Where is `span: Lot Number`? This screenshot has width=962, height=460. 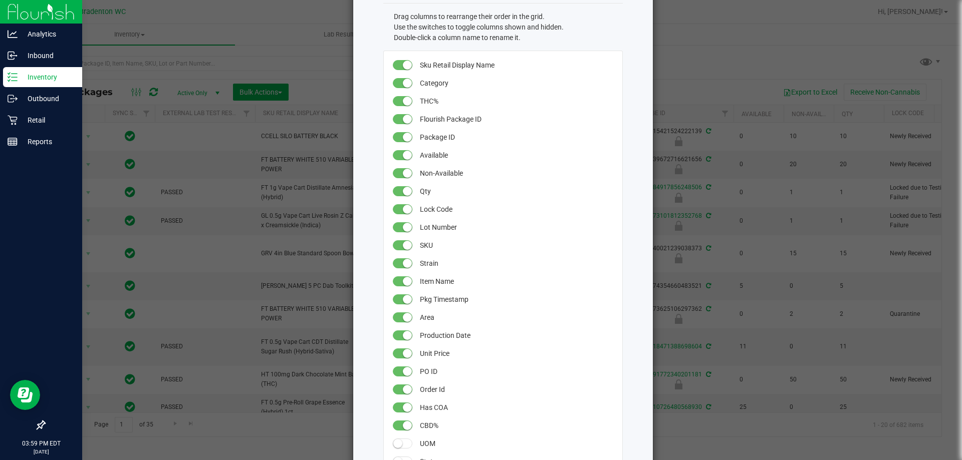 span: Lot Number is located at coordinates (515, 227).